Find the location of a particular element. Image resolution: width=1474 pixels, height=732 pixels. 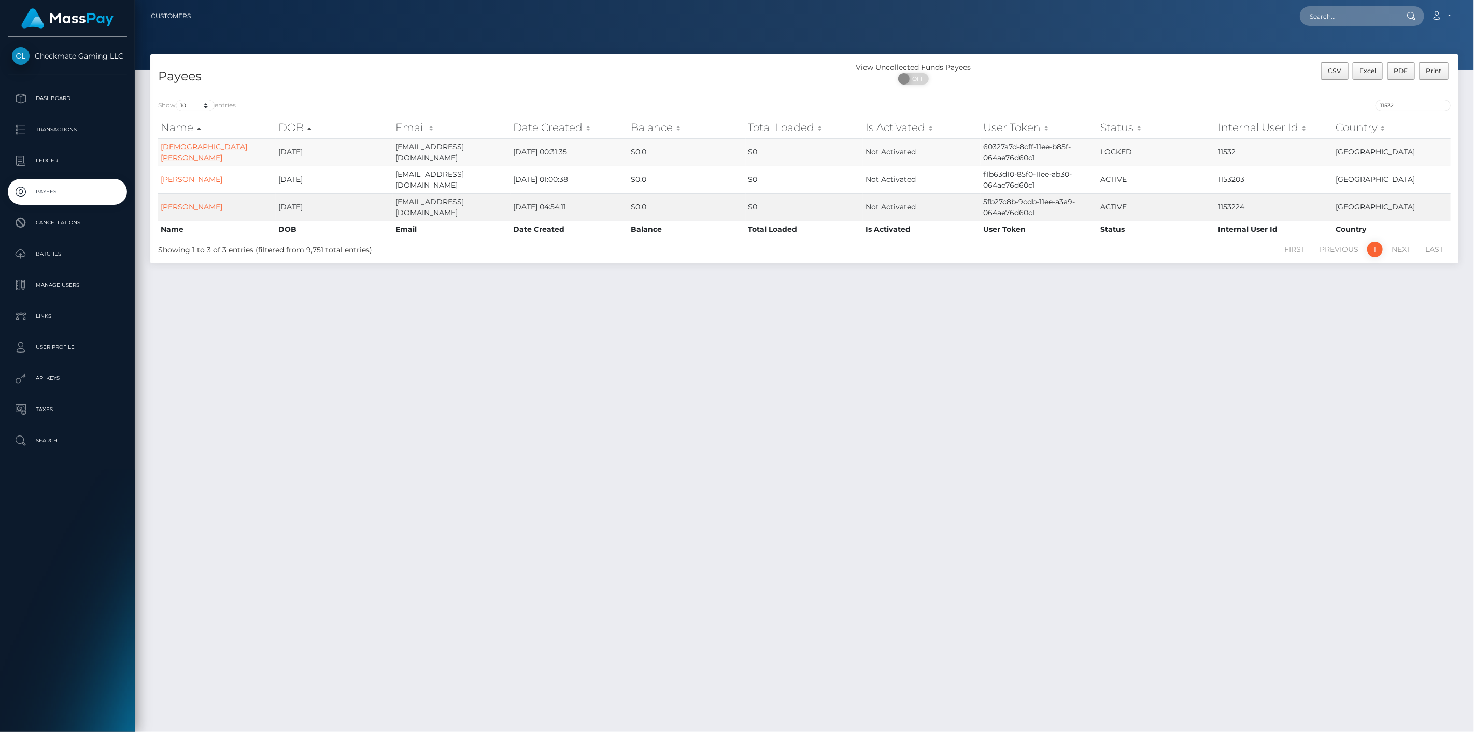

p: Payees is located at coordinates (67, 192).